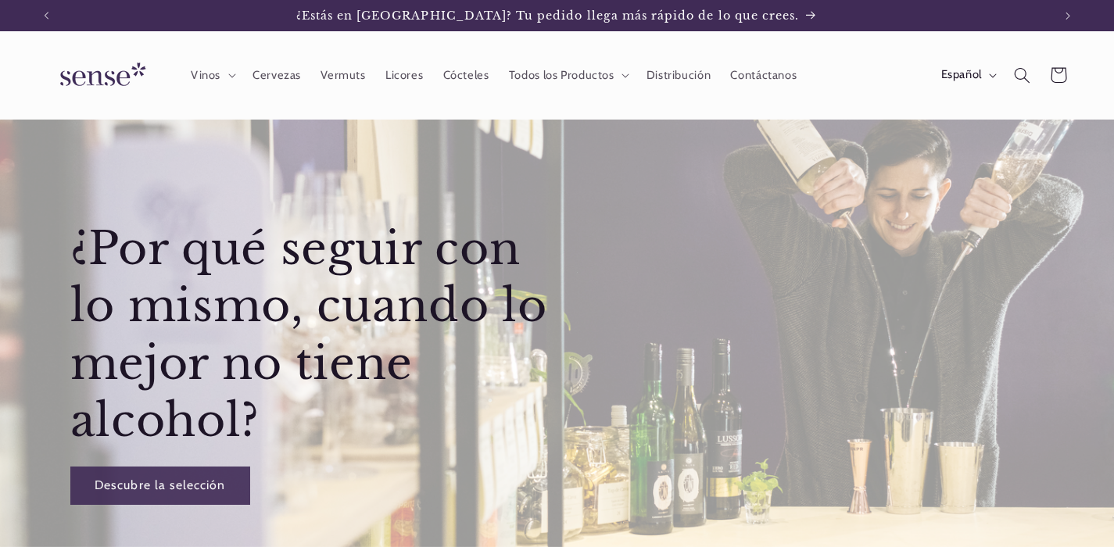 The height and width of the screenshot is (547, 1114). I want to click on span: Contáctanos, so click(763, 75).